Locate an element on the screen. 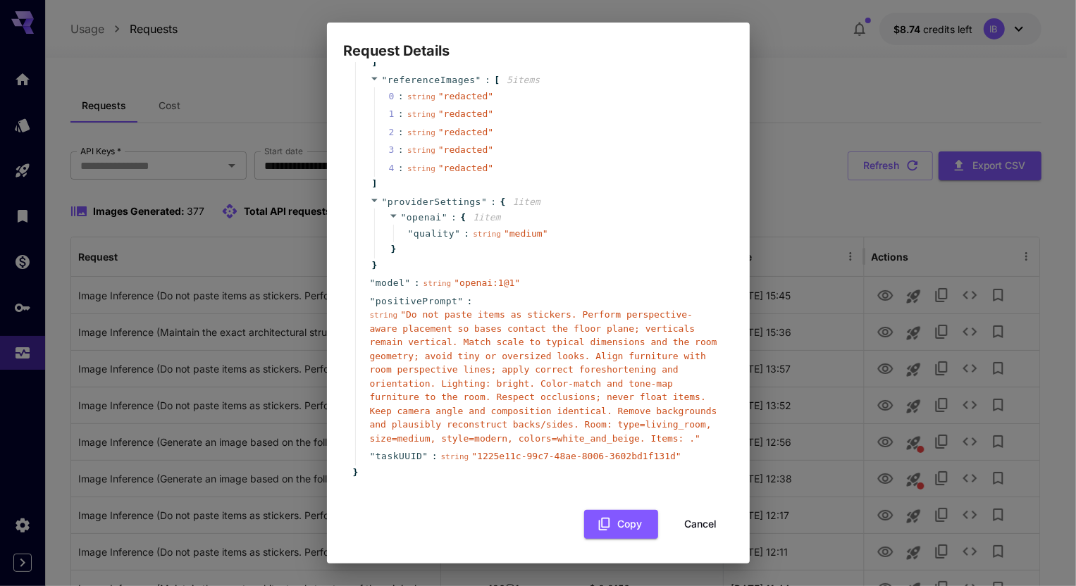 The height and width of the screenshot is (586, 1076). button: Cancel is located at coordinates (701, 524).